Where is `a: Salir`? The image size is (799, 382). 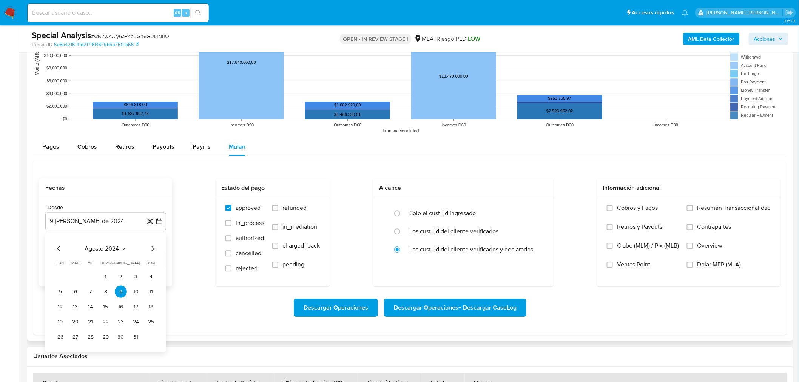
a: Salir is located at coordinates (790, 12).